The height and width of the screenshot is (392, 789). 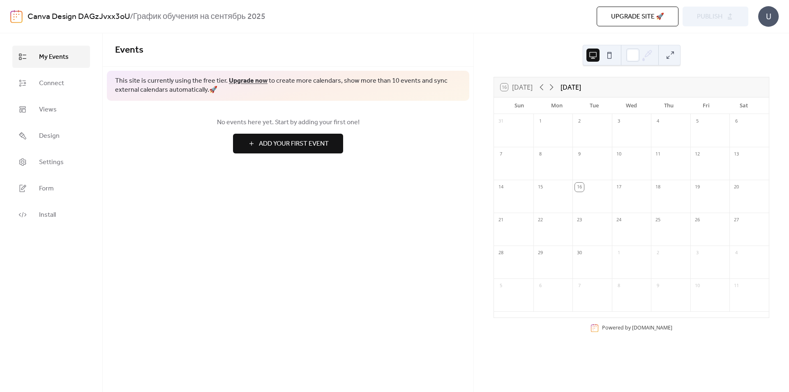 I want to click on div: Wed, so click(x=631, y=106).